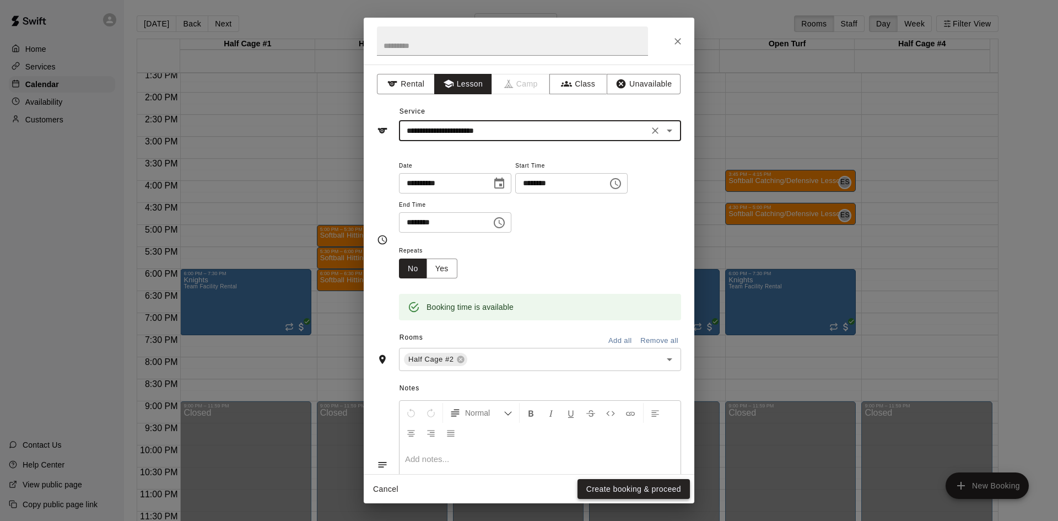 The height and width of the screenshot is (521, 1058). I want to click on button: Format Bold, so click(531, 413).